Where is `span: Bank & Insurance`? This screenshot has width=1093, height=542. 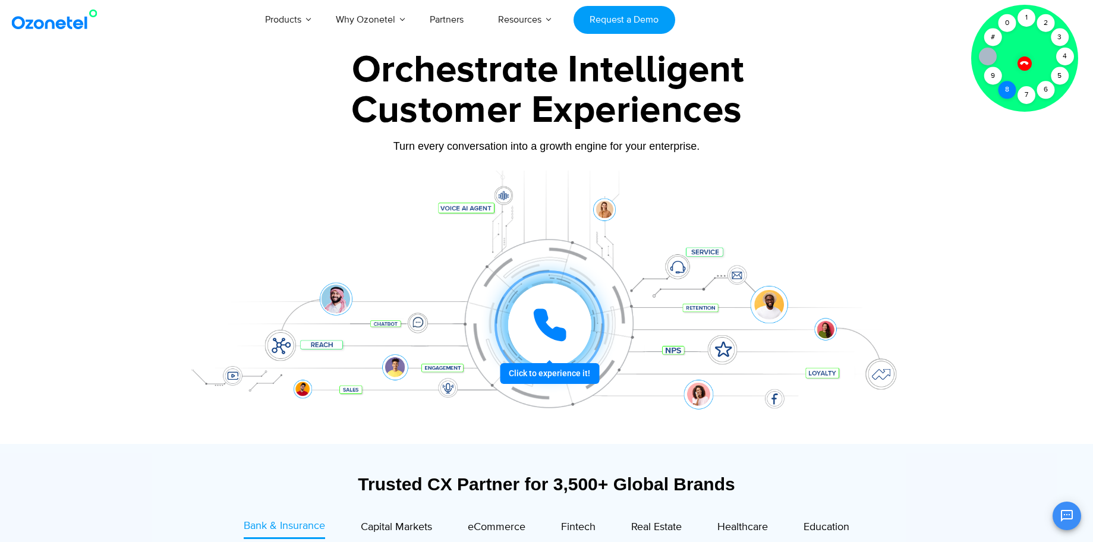 span: Bank & Insurance is located at coordinates (284, 526).